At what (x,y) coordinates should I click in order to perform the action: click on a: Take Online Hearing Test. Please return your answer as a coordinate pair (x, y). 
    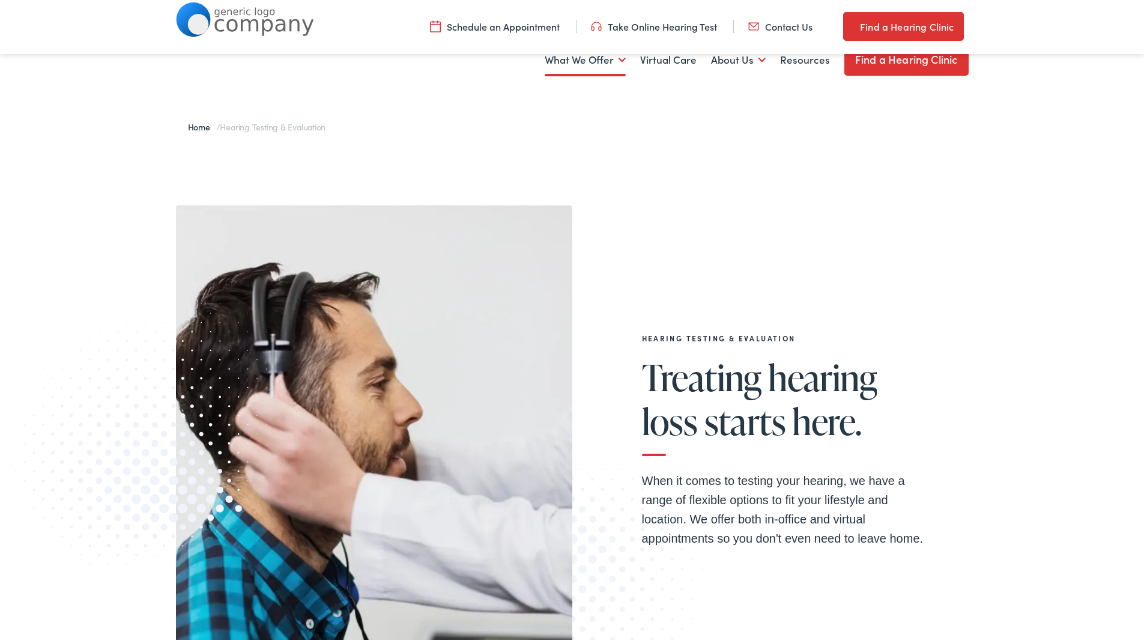
    Looking at the image, I should click on (654, 26).